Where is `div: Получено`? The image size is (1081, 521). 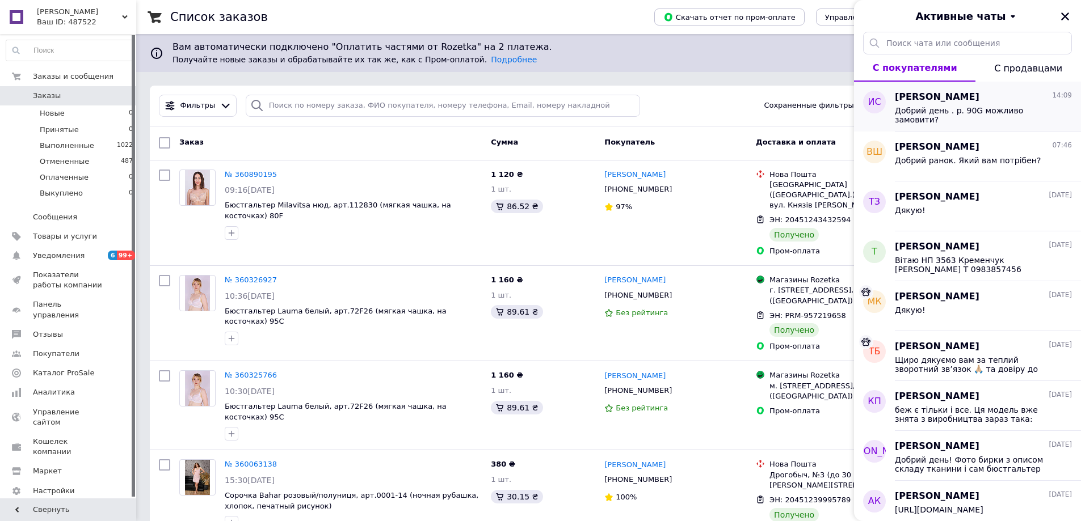
div: Получено is located at coordinates (794, 235).